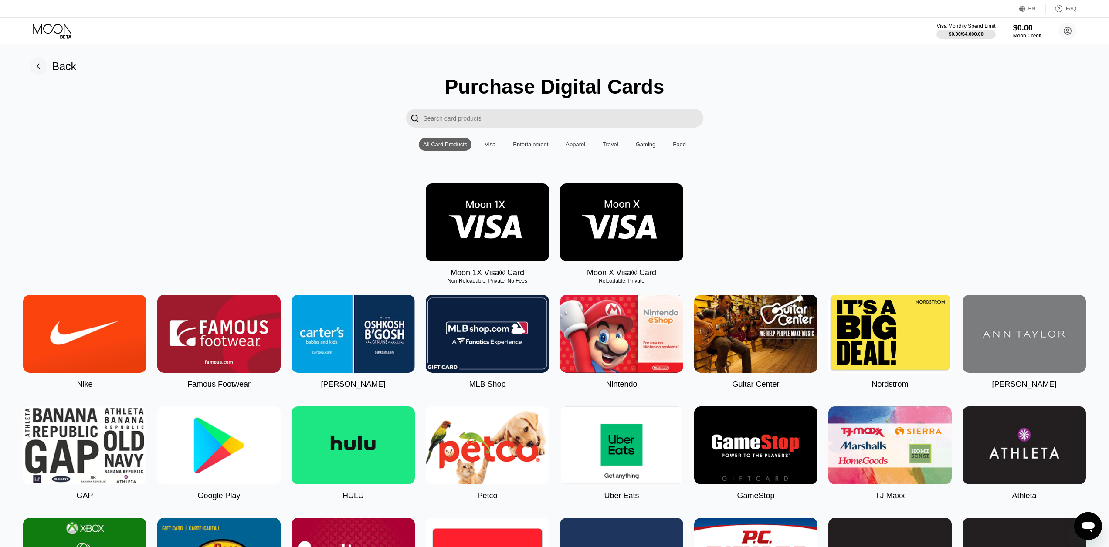 The width and height of the screenshot is (1109, 547). I want to click on div: $0.00, so click(1027, 28).